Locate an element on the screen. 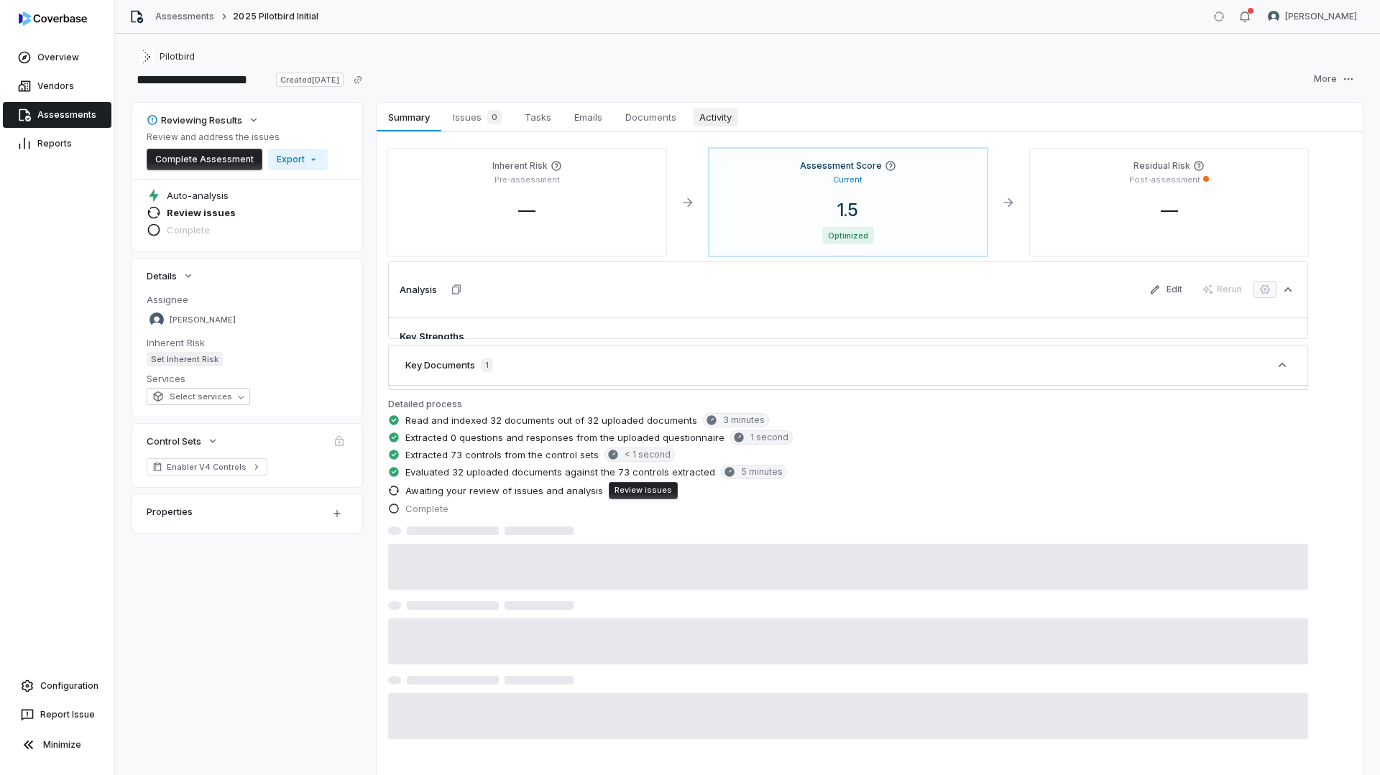  button: Complete Assessment is located at coordinates (204, 160).